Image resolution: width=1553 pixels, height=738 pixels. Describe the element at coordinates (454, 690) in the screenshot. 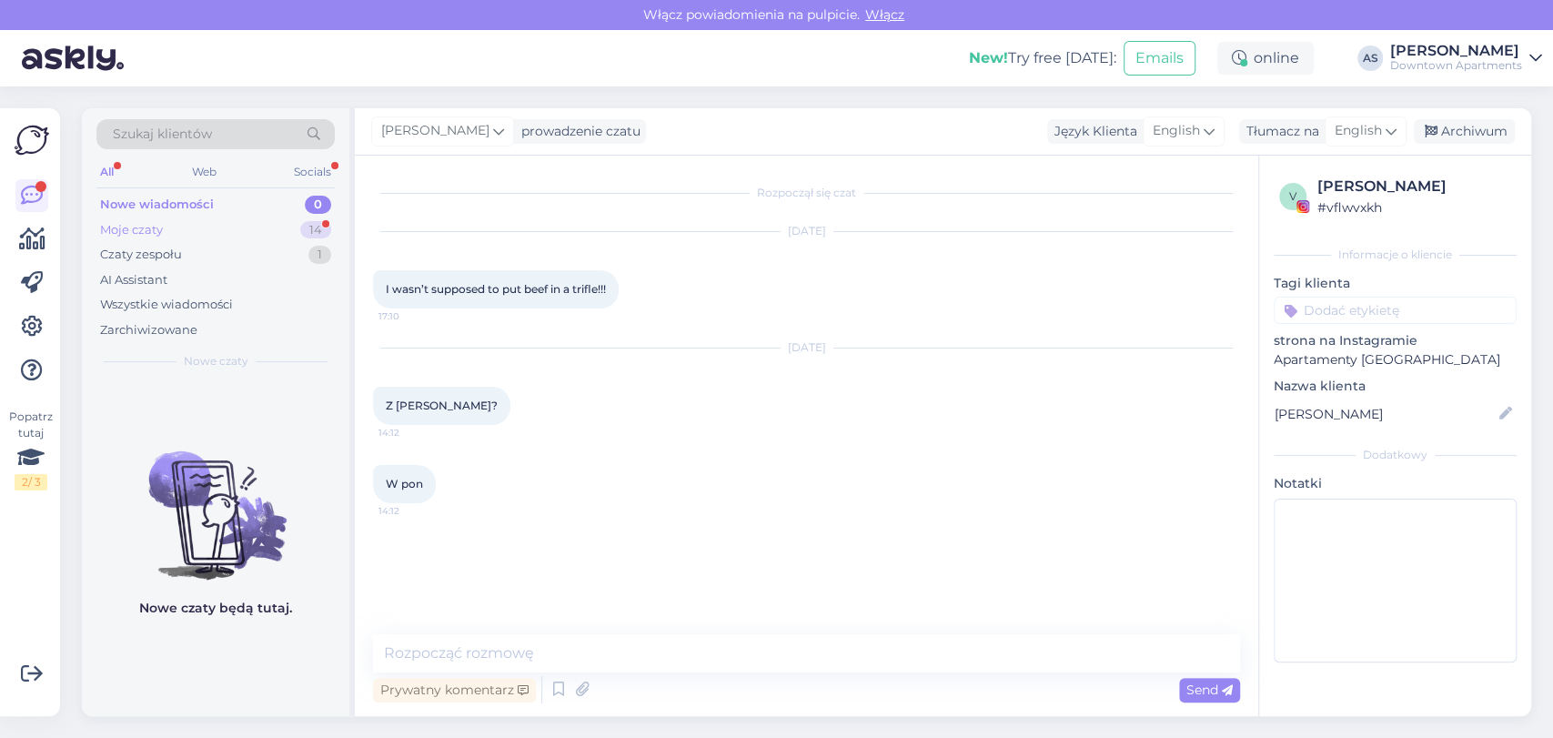

I see `div: Prywatny komentarz` at that location.